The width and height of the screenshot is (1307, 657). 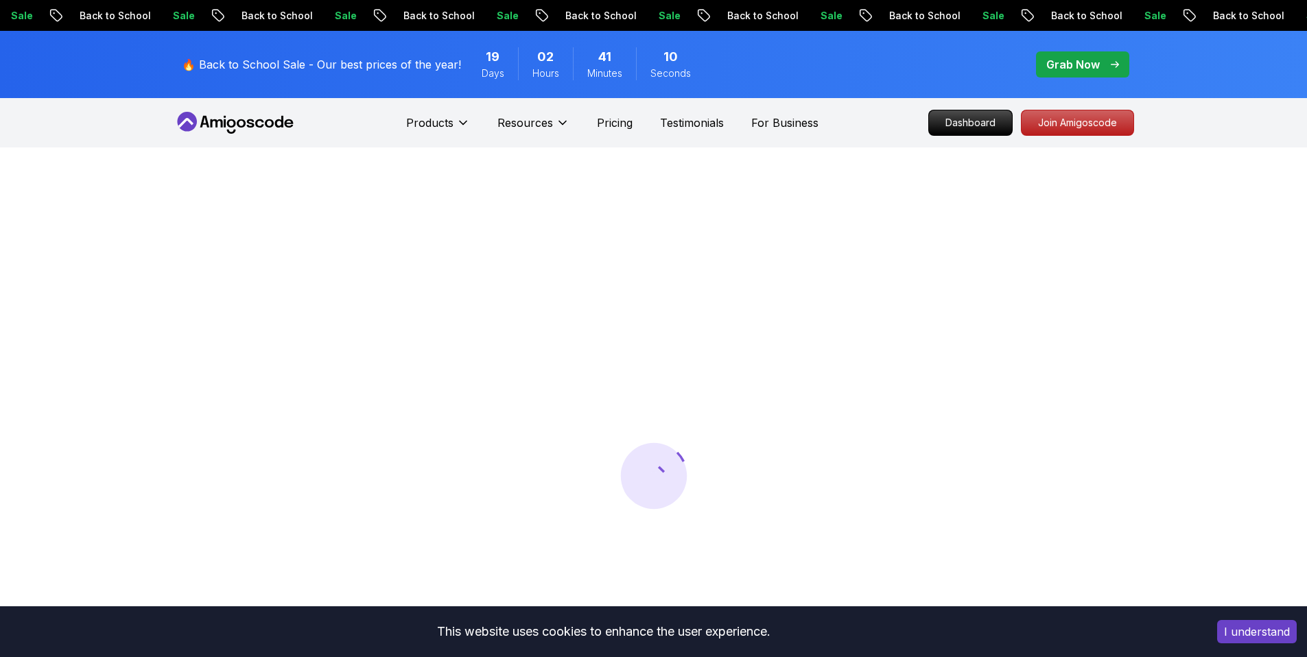 I want to click on span: 2 Hours, so click(x=545, y=57).